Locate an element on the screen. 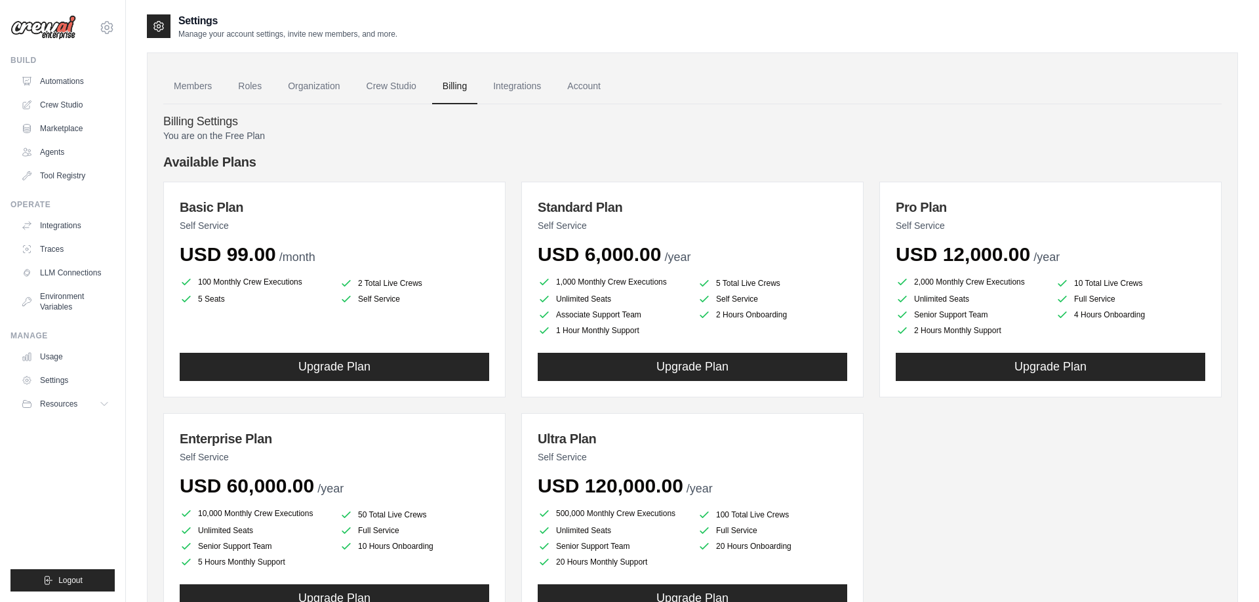 This screenshot has width=1259, height=602. a: LLM Connections is located at coordinates (65, 273).